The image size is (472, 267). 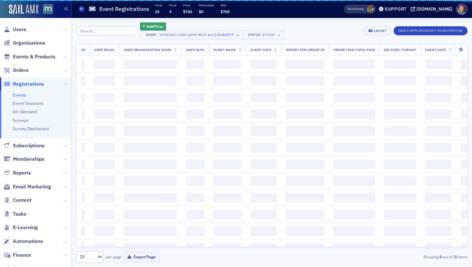 What do you see at coordinates (225, 50) in the screenshot?
I see `span: Event Name` at bounding box center [225, 50].